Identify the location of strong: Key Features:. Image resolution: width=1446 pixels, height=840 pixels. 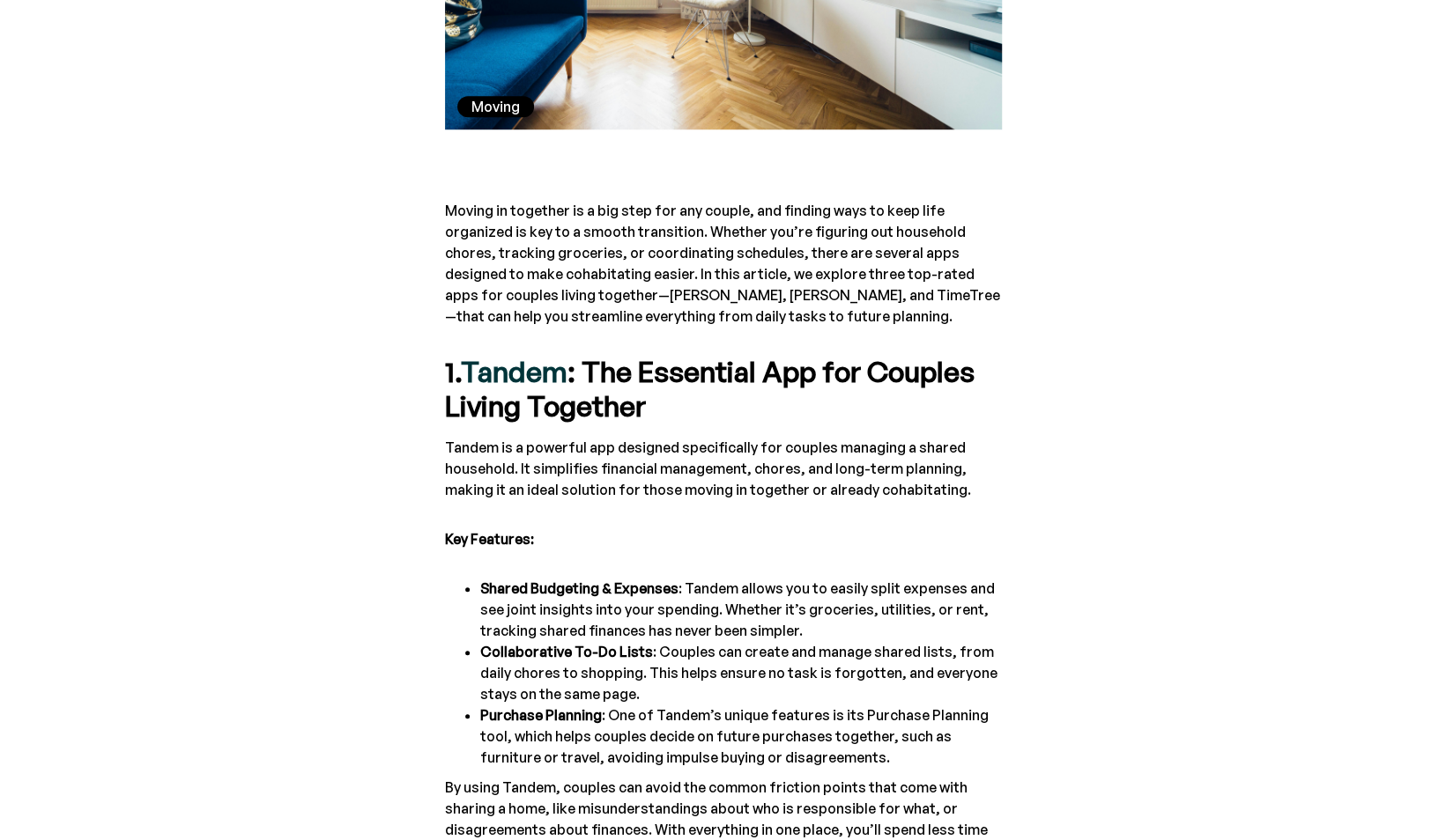
(489, 539).